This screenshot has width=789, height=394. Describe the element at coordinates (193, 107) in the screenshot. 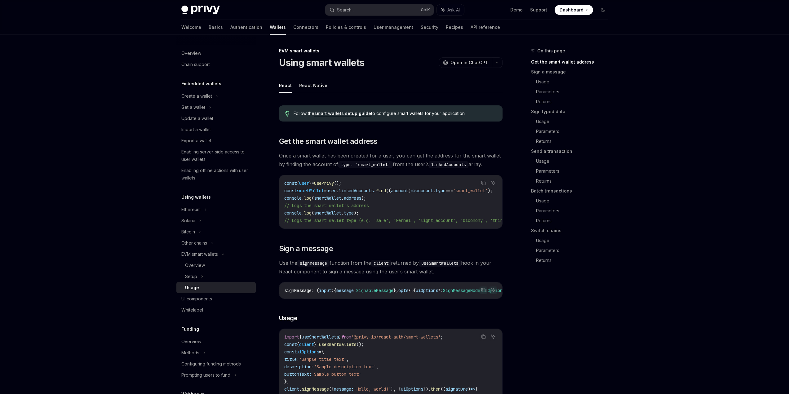

I see `div: Get a wallet` at that location.